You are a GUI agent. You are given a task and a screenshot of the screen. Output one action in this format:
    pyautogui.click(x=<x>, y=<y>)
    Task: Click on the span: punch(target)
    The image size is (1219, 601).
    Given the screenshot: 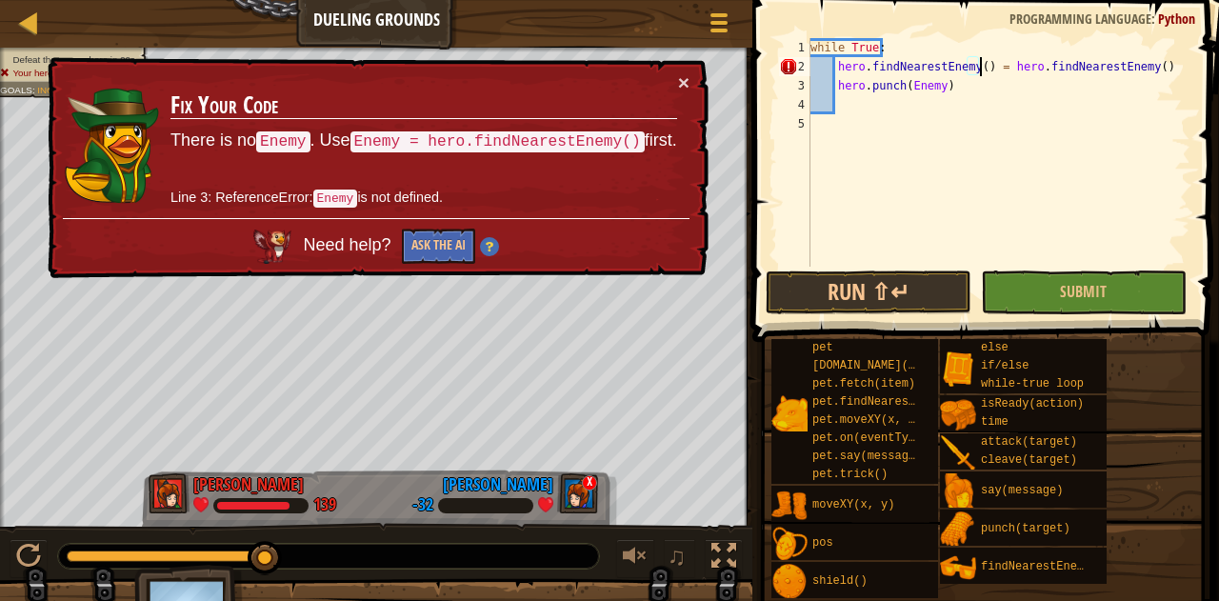 What is the action you would take?
    pyautogui.click(x=1026, y=529)
    